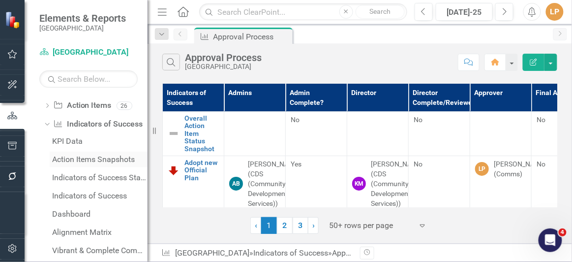  Describe the element at coordinates (89, 79) in the screenshot. I see `input: Search Below...` at that location.